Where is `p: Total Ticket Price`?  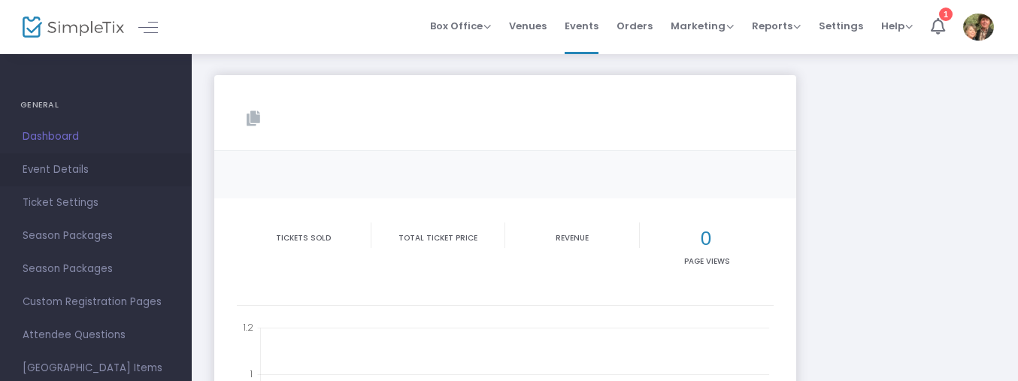 p: Total Ticket Price is located at coordinates (438, 238).